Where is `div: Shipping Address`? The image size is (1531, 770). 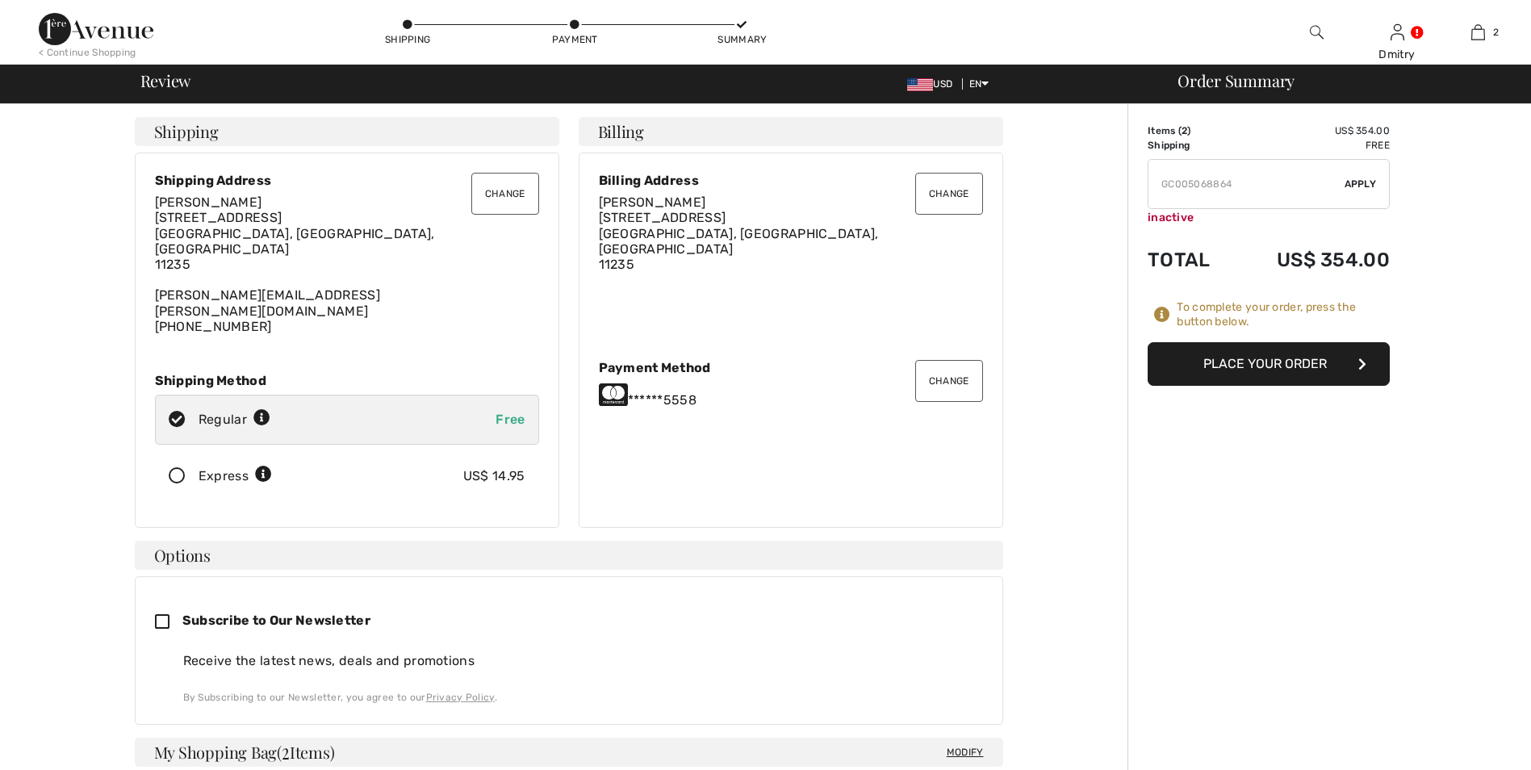 div: Shipping Address is located at coordinates (347, 180).